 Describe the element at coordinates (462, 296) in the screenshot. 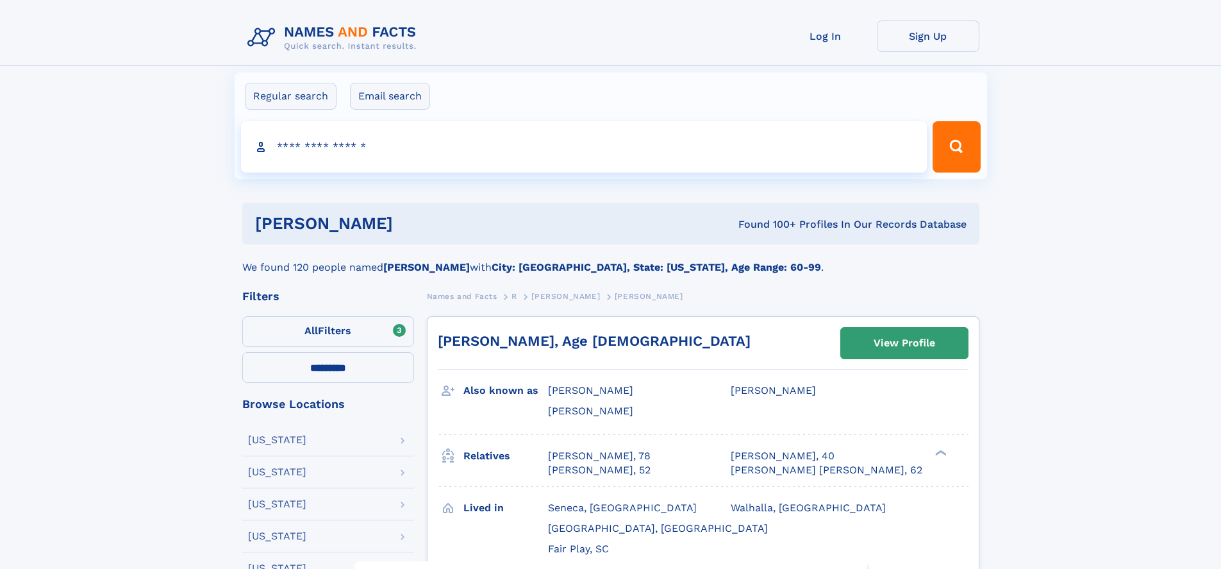

I see `a: Names and Facts` at that location.